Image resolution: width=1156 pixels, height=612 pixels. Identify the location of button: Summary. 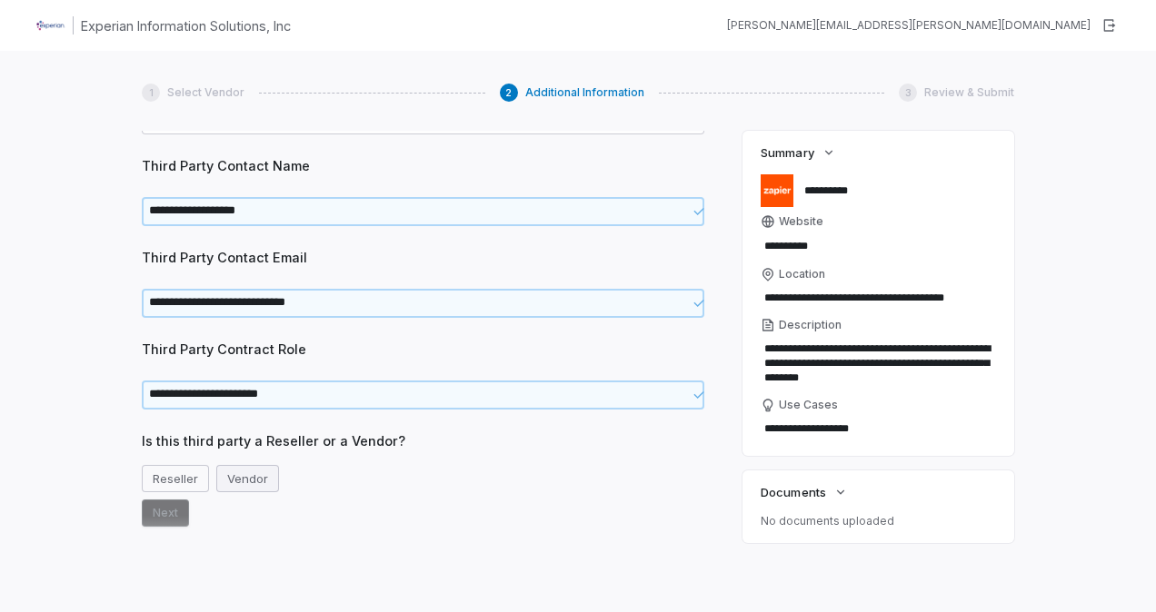
(798, 153).